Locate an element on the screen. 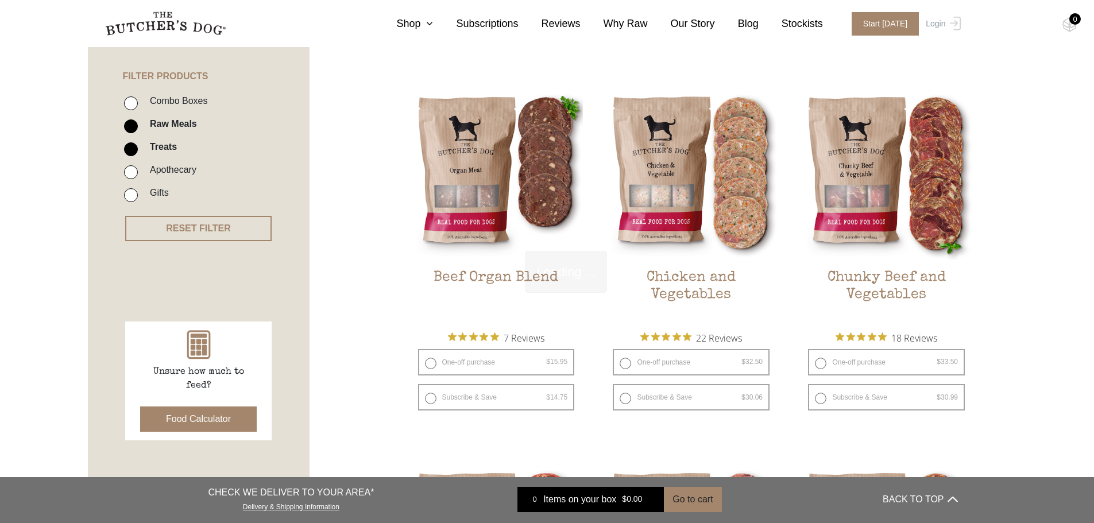 The image size is (1094, 523). label: Treats is located at coordinates (160, 146).